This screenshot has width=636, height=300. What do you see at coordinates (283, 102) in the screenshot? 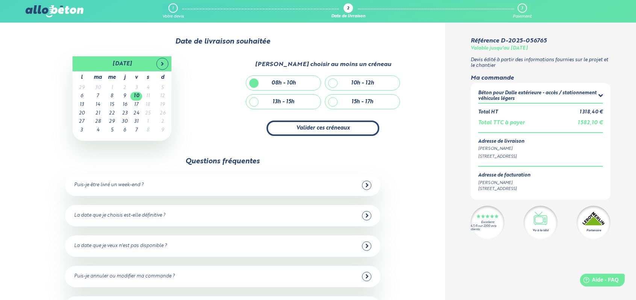
I see `div: 13h - 15h` at bounding box center [283, 102].